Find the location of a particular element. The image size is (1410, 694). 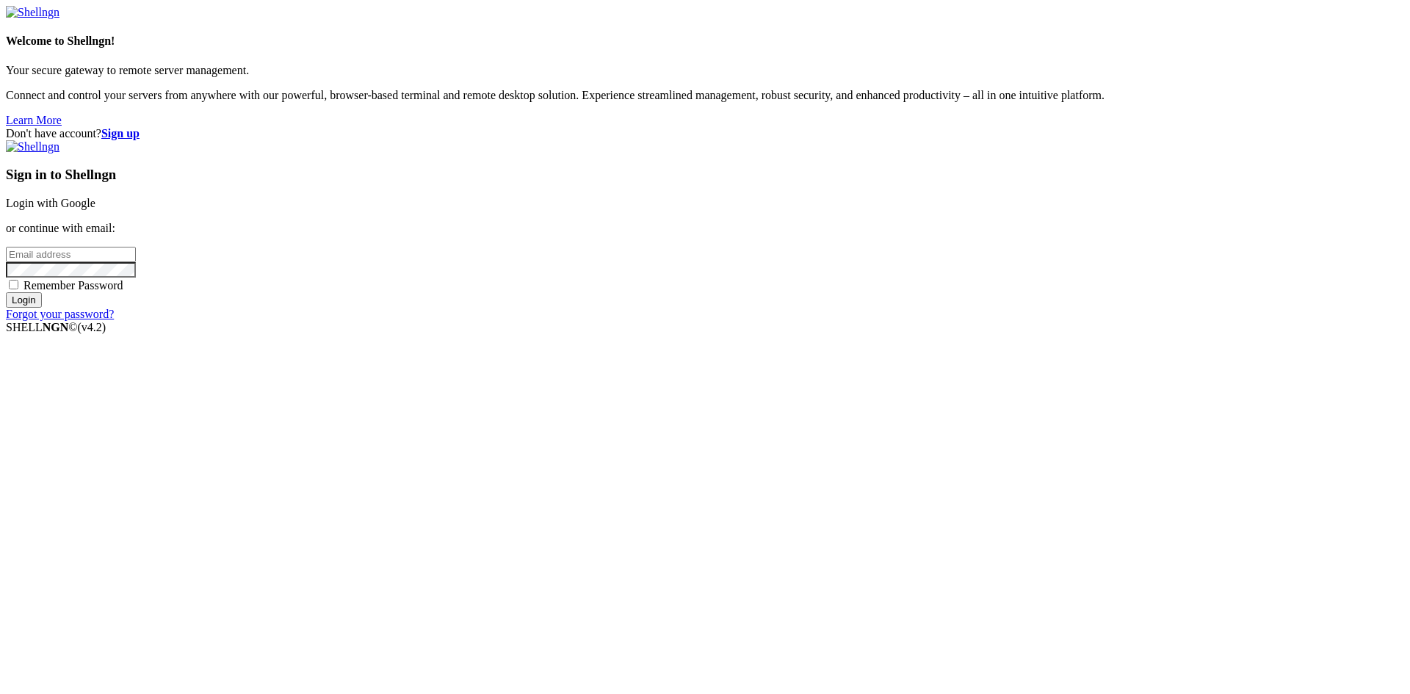

h3: Sign in to Shellngn is located at coordinates (705, 175).